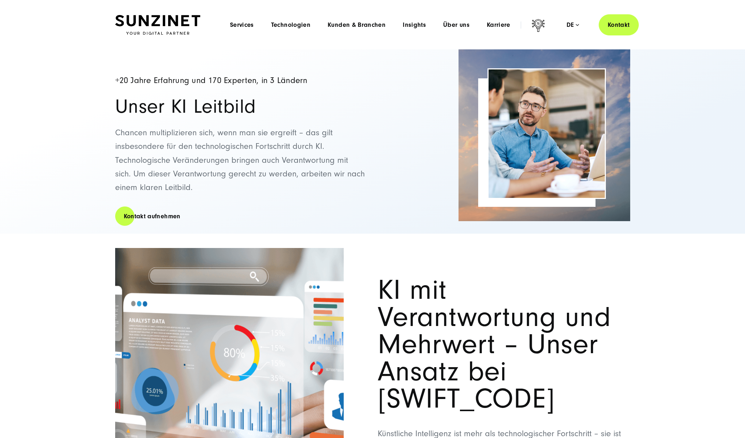 The image size is (745, 438). What do you see at coordinates (414, 25) in the screenshot?
I see `a: Insights` at bounding box center [414, 25].